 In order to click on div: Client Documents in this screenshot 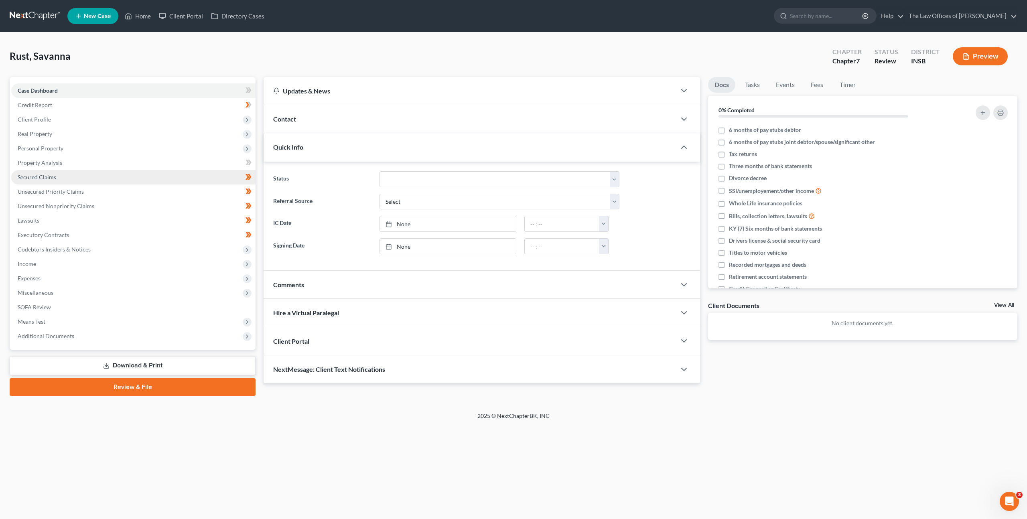, I will do `click(734, 305)`.